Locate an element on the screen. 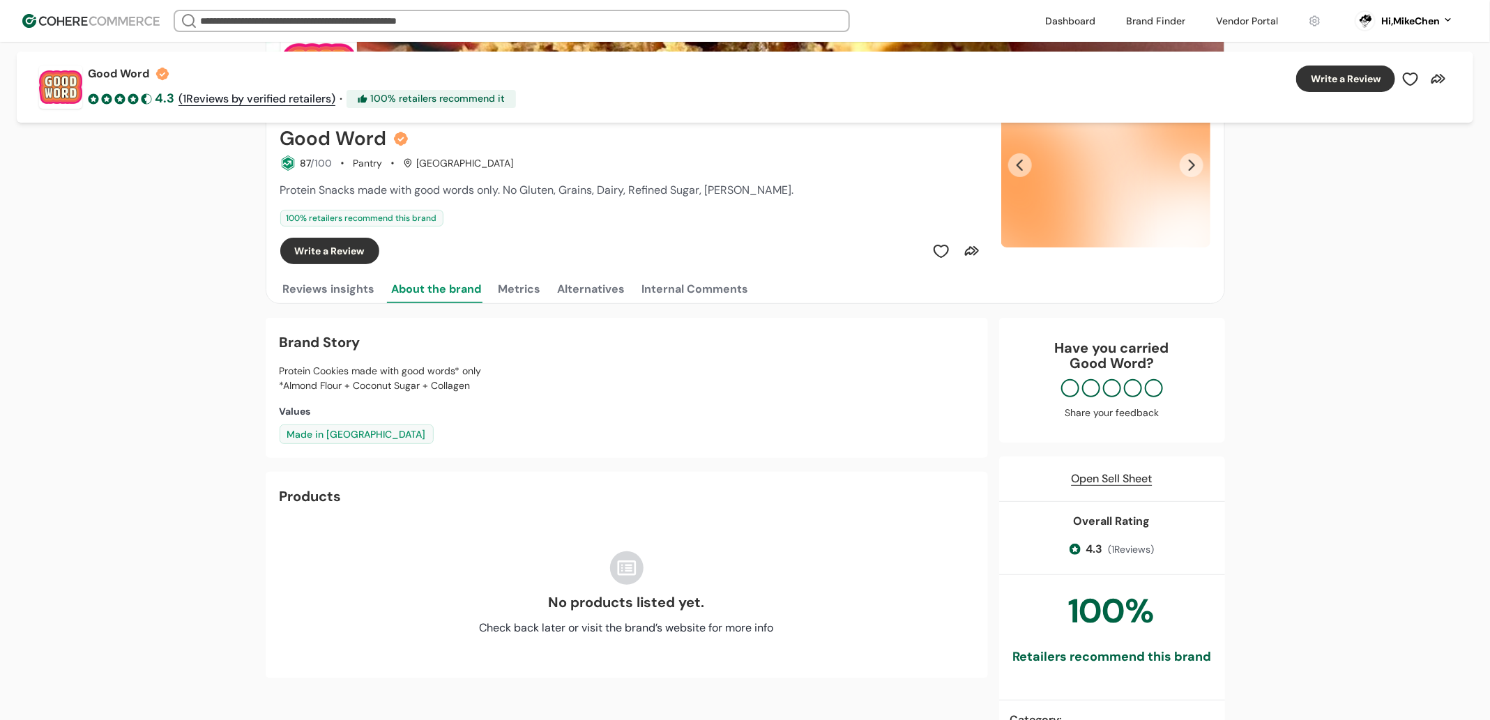 Image resolution: width=1490 pixels, height=720 pixels. button: Reviews insights is located at coordinates (329, 289).